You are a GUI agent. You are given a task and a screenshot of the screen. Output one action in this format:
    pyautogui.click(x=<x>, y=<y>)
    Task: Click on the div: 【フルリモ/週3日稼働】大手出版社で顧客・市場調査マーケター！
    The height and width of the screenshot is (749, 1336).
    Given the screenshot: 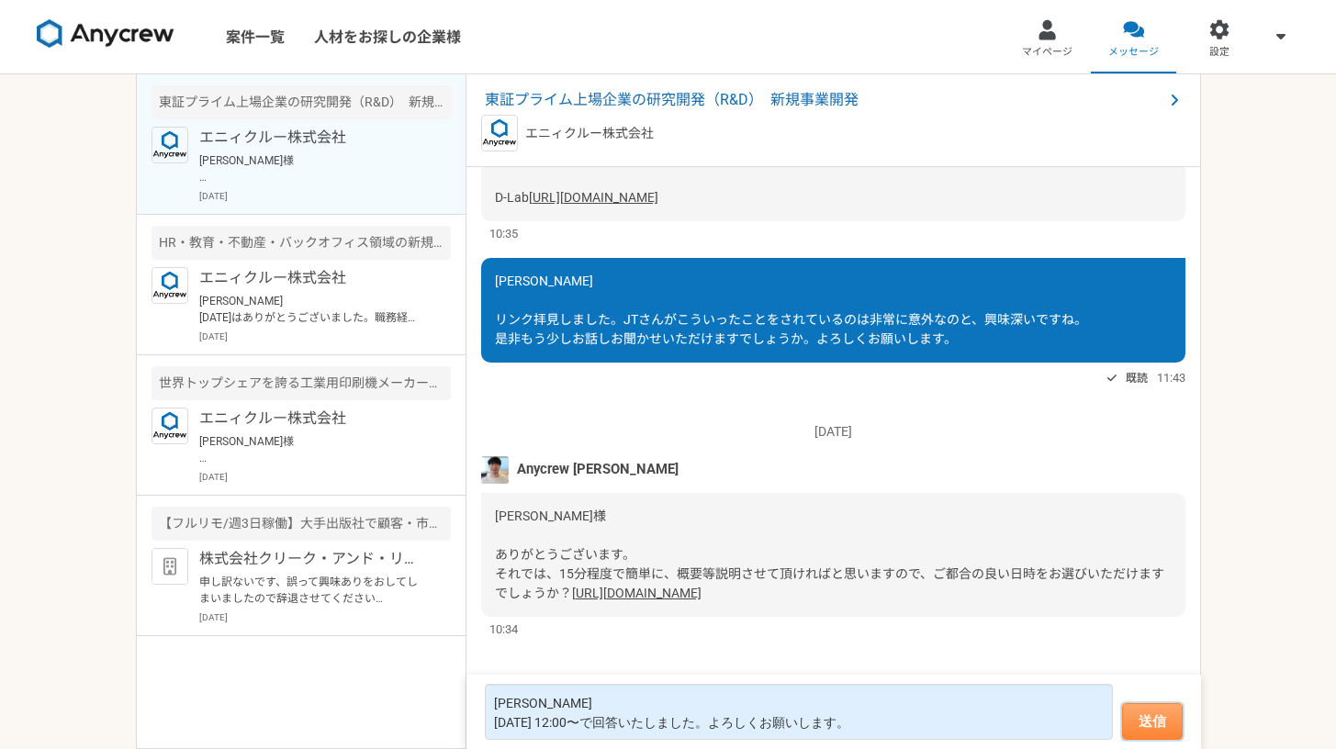 What is the action you would take?
    pyautogui.click(x=301, y=523)
    